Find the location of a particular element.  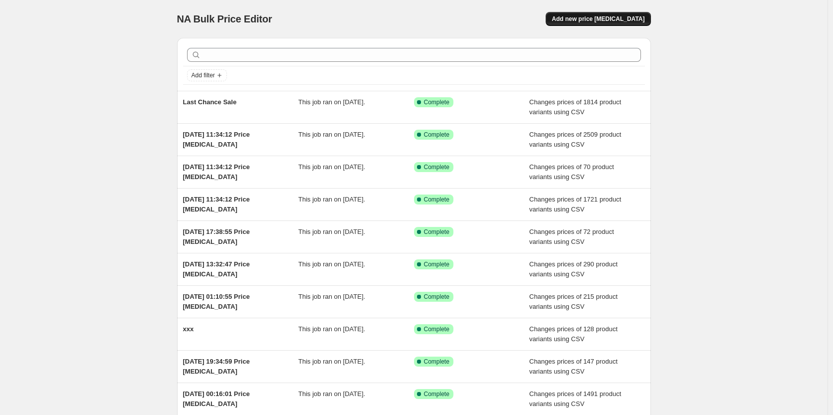

span: Changes prices of 70 product variants using CSV is located at coordinates (572, 172).